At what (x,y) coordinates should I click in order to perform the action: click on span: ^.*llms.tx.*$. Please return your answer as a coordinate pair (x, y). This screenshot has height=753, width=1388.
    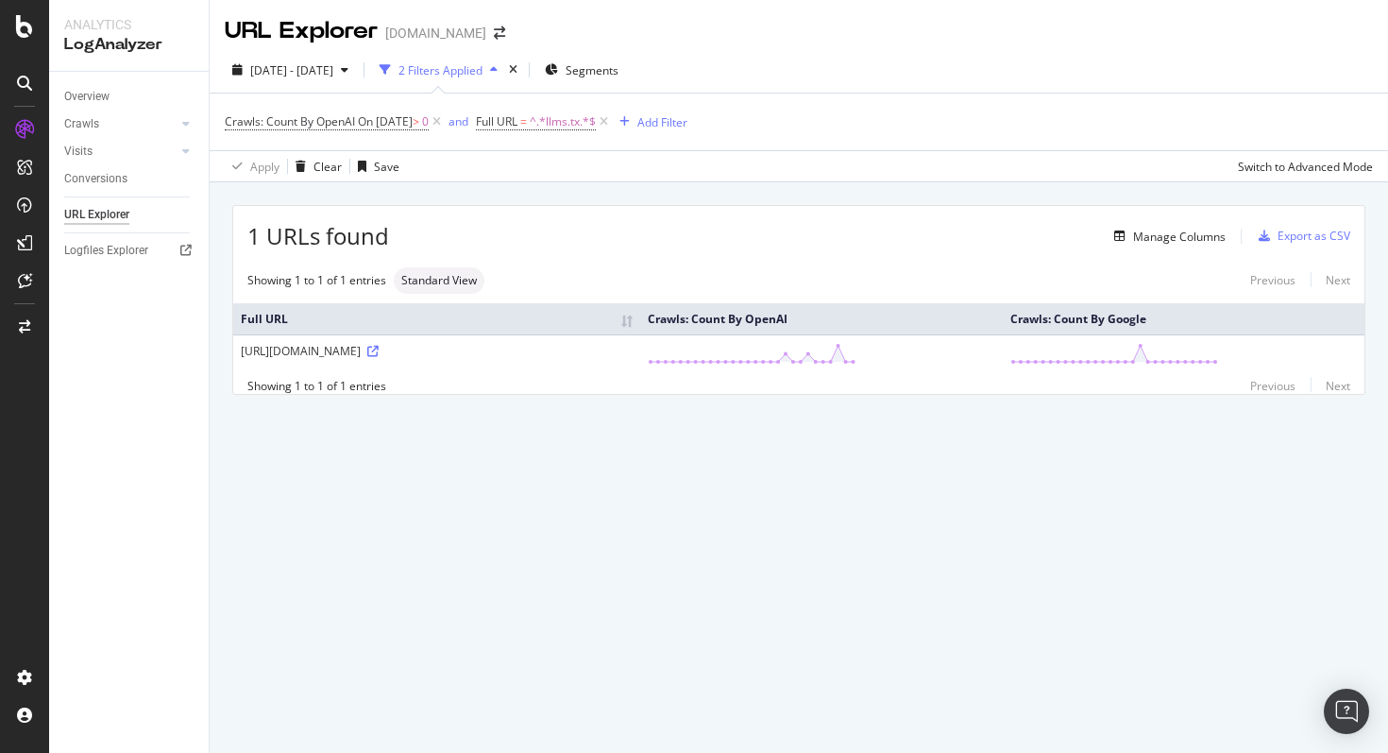
    Looking at the image, I should click on (563, 122).